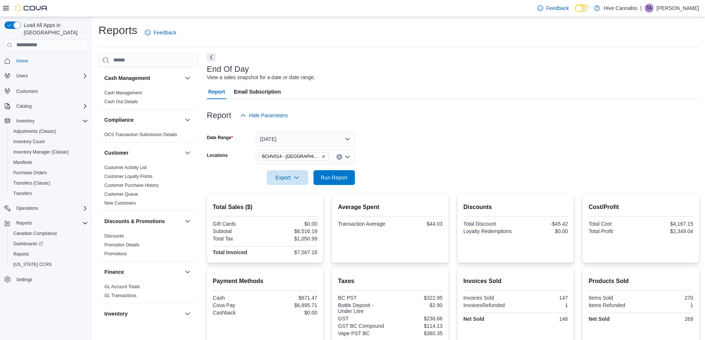  I want to click on div: $44.03, so click(417, 224).